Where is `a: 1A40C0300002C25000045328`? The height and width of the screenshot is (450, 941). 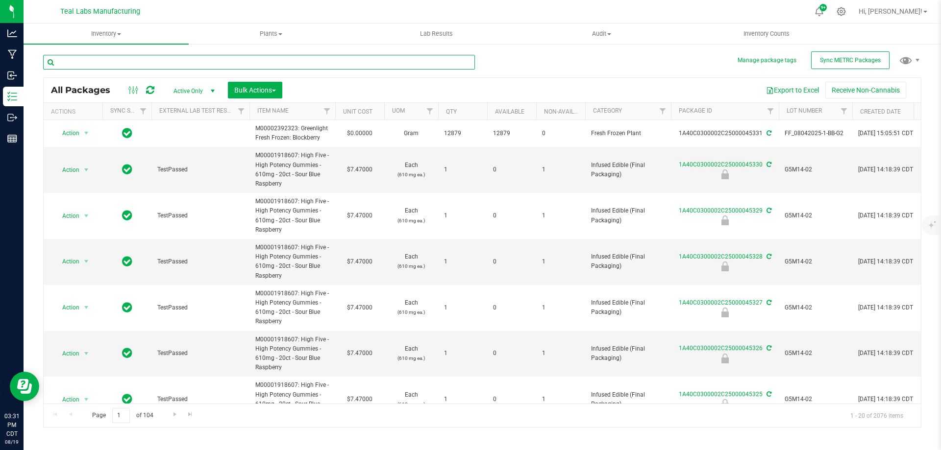
a: 1A40C0300002C25000045328 is located at coordinates (720, 257).